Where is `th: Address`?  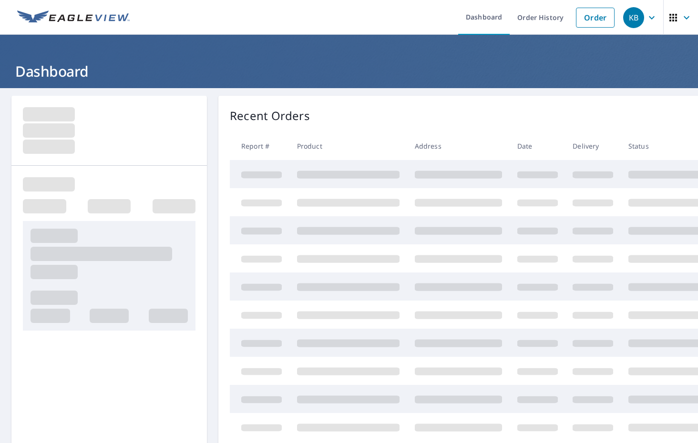 th: Address is located at coordinates (458, 146).